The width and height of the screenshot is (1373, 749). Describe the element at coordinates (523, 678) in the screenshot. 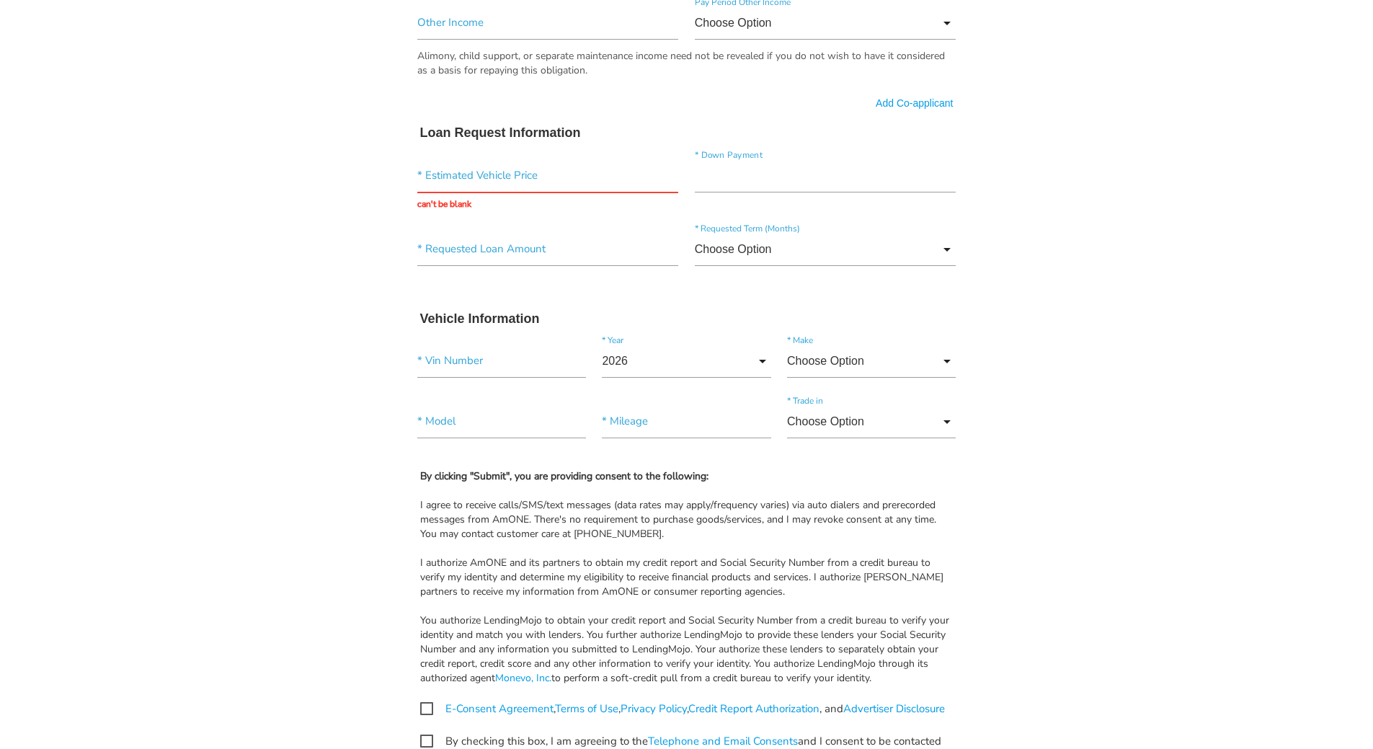

I see `a: Monevo, Inc.` at that location.